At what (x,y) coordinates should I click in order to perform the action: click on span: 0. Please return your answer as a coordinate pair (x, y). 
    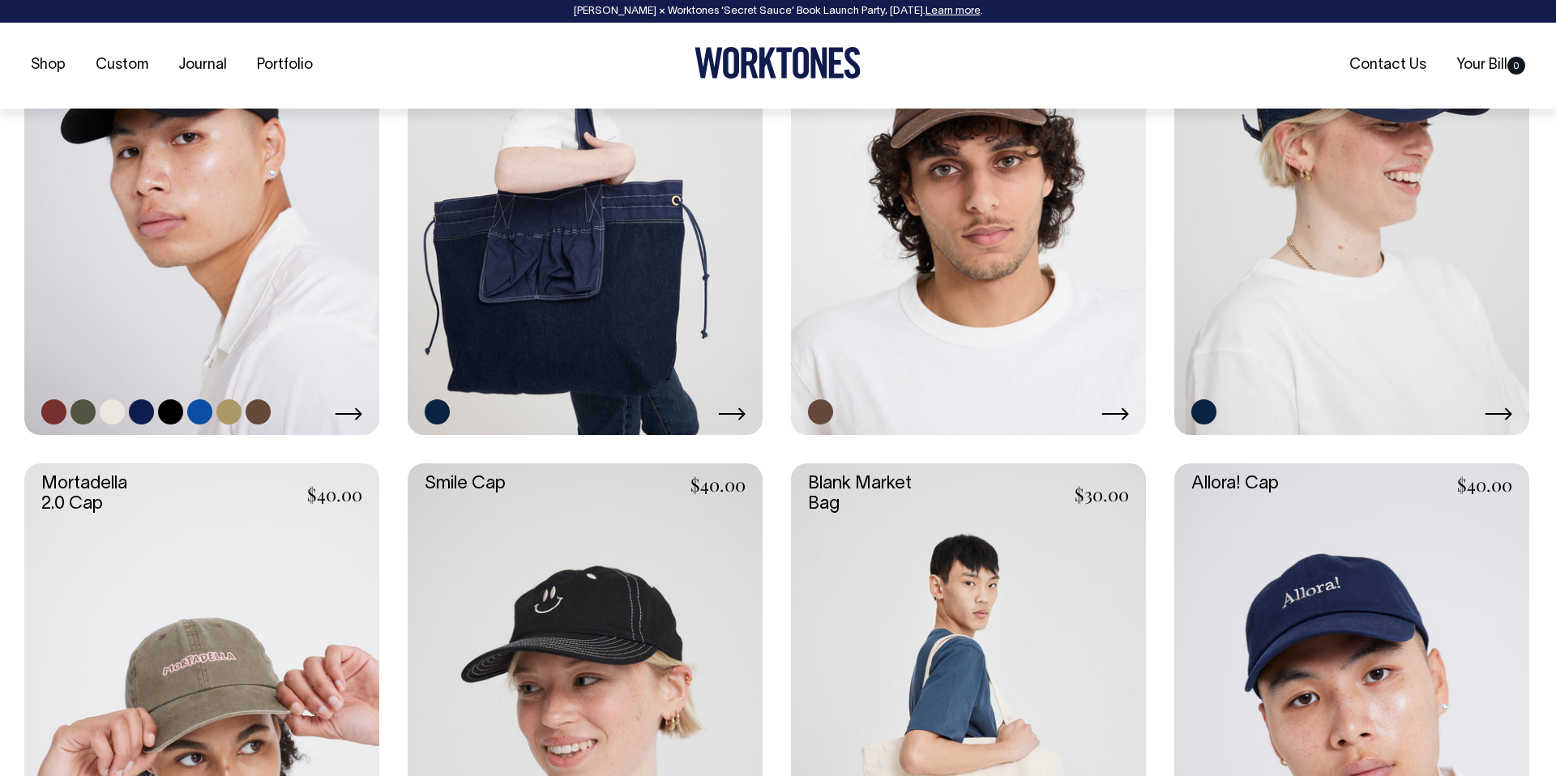
    Looking at the image, I should click on (1516, 66).